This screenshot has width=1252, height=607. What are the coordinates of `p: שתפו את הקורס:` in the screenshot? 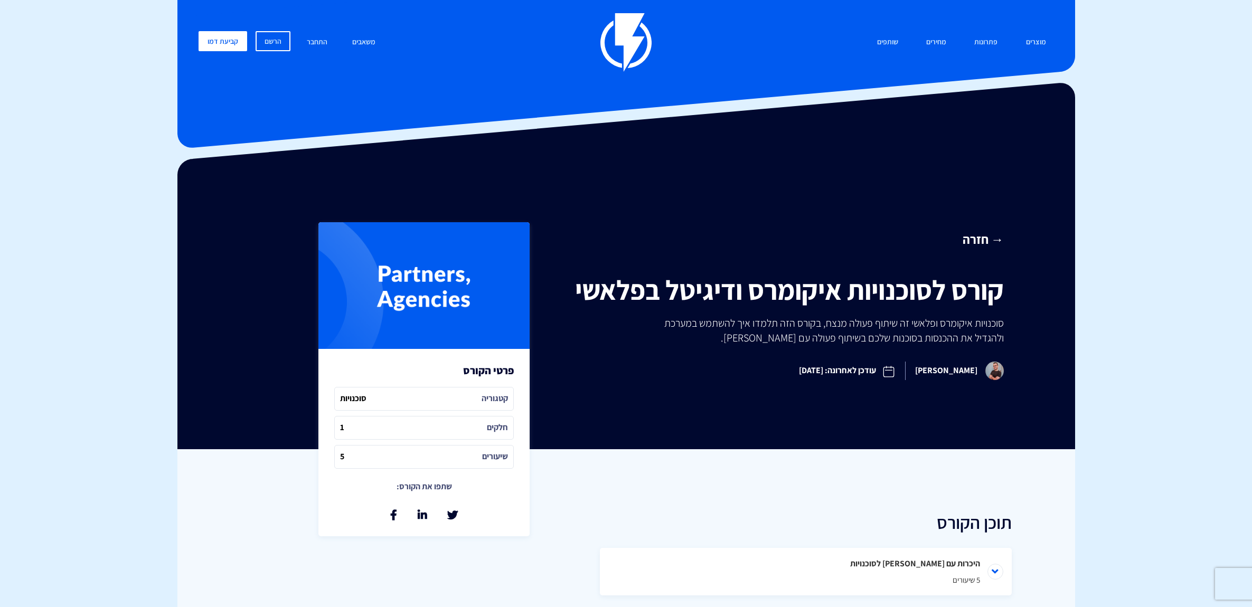 It's located at (424, 487).